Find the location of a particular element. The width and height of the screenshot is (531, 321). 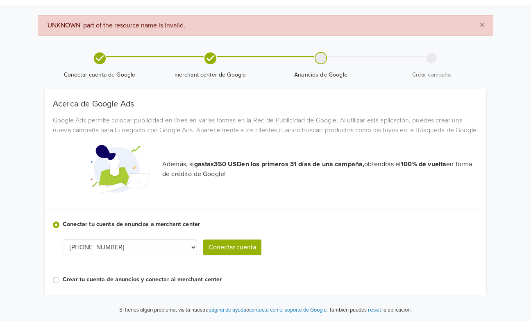

span: Anuncios de Google is located at coordinates (321, 75).